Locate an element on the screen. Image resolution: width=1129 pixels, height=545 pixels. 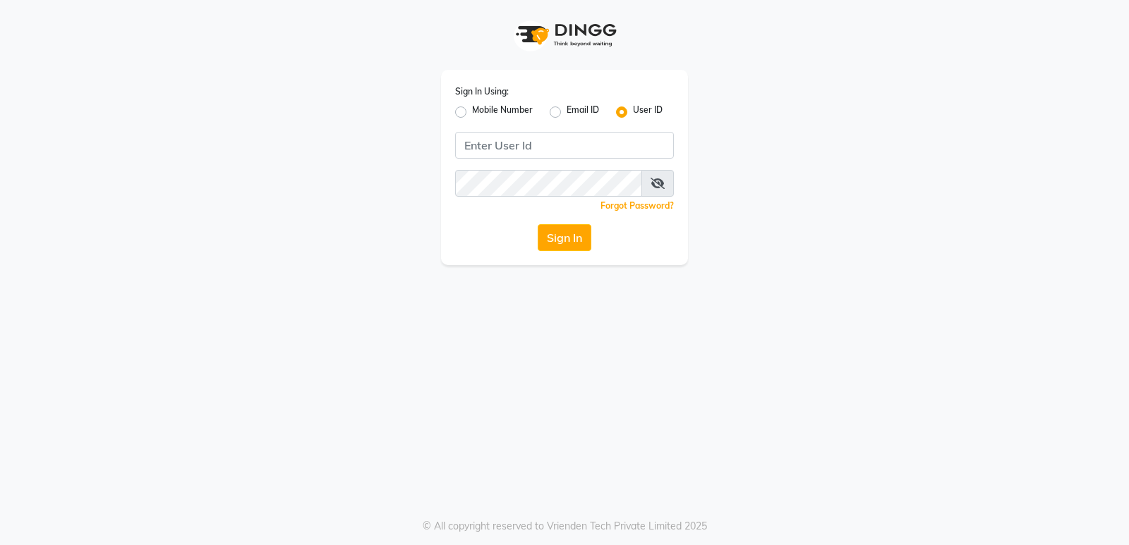
img: logo1.svg is located at coordinates (564, 35).